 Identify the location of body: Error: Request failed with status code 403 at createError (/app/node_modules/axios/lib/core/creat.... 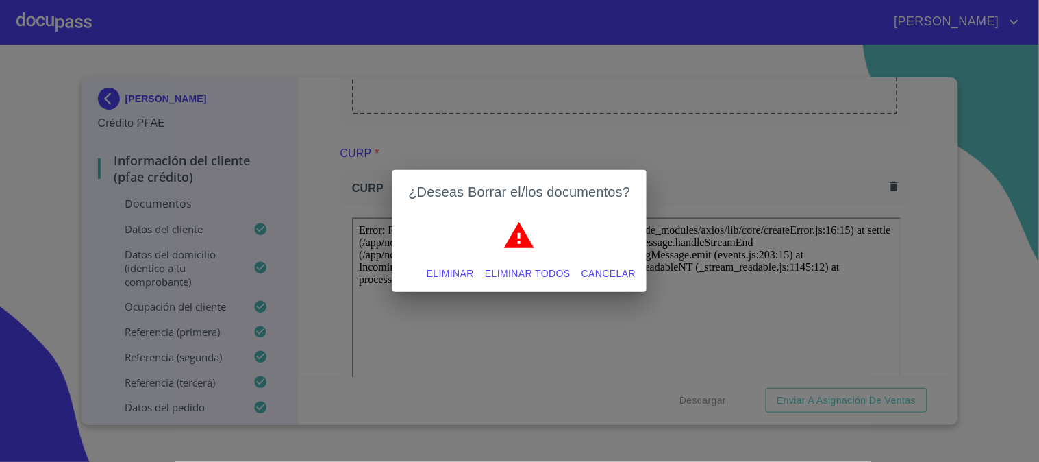
(273, 183).